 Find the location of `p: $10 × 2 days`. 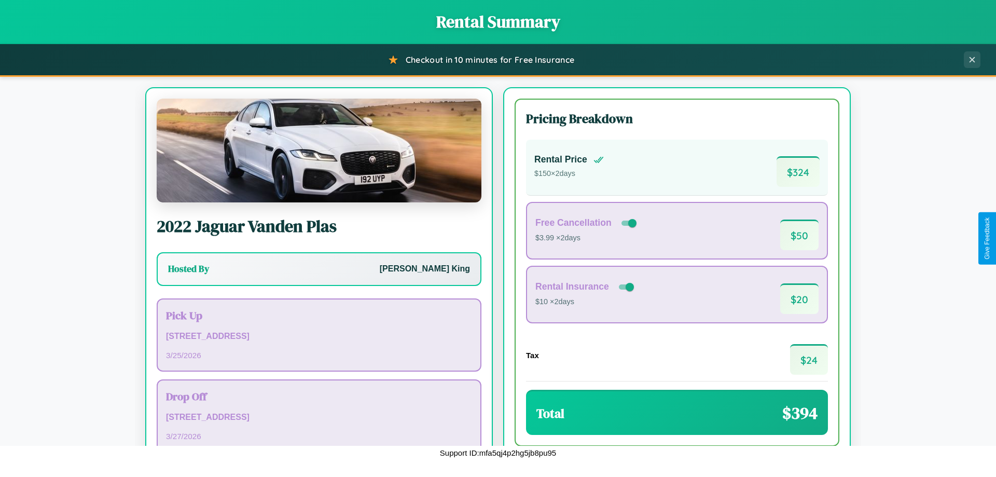

p: $10 × 2 days is located at coordinates (586, 302).